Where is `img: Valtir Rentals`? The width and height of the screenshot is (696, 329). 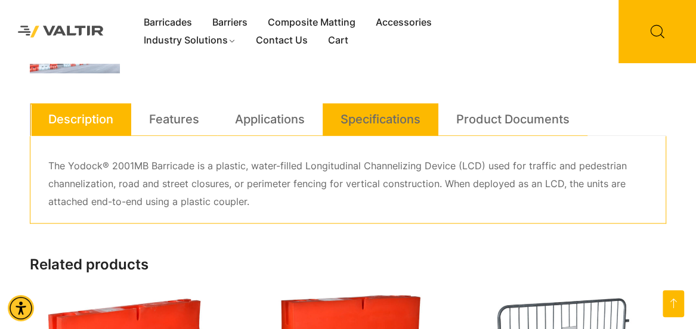 img: Valtir Rentals is located at coordinates (61, 31).